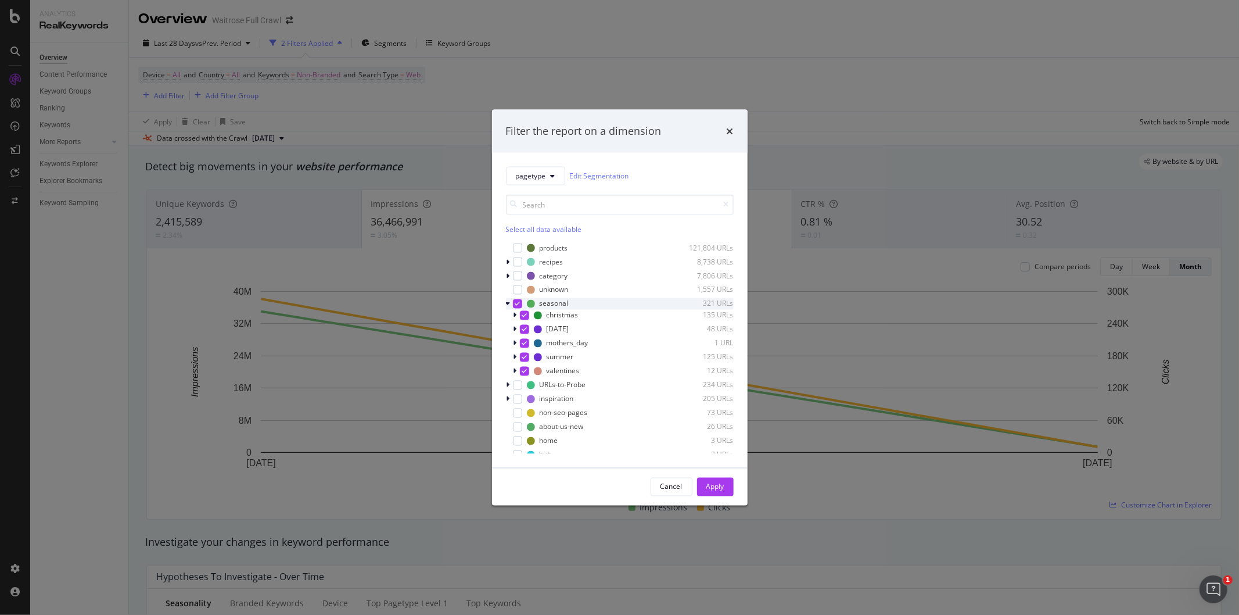 Image resolution: width=1239 pixels, height=615 pixels. What do you see at coordinates (531, 175) in the screenshot?
I see `span: pagetype` at bounding box center [531, 175].